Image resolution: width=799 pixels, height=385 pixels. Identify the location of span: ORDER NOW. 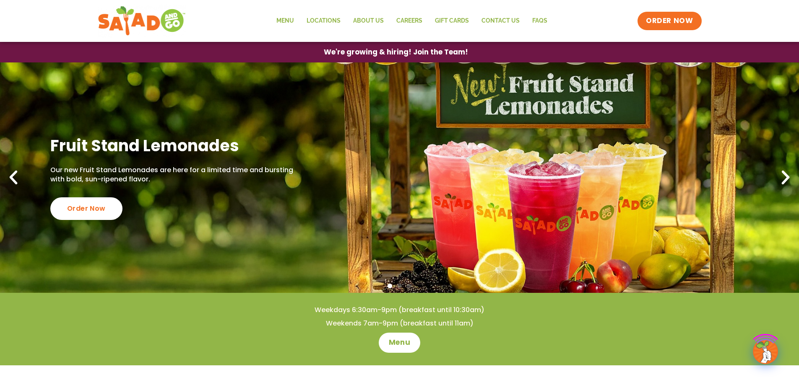
(669, 21).